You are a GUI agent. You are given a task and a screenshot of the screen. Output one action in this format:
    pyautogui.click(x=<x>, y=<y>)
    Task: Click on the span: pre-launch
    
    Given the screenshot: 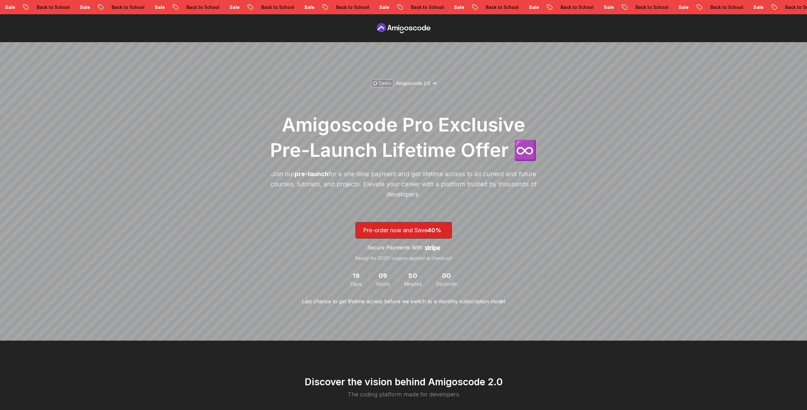 What is the action you would take?
    pyautogui.click(x=311, y=174)
    